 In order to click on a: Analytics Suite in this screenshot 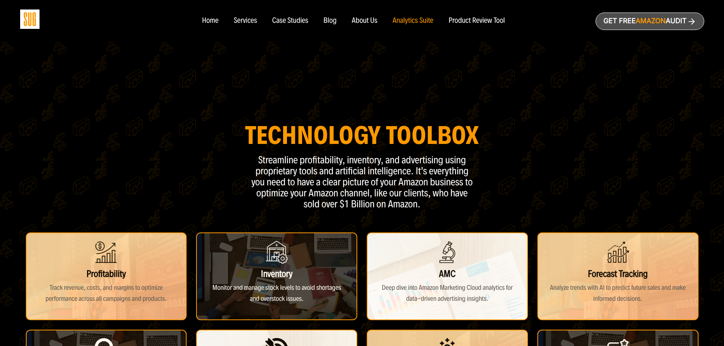, I will do `click(413, 21)`.